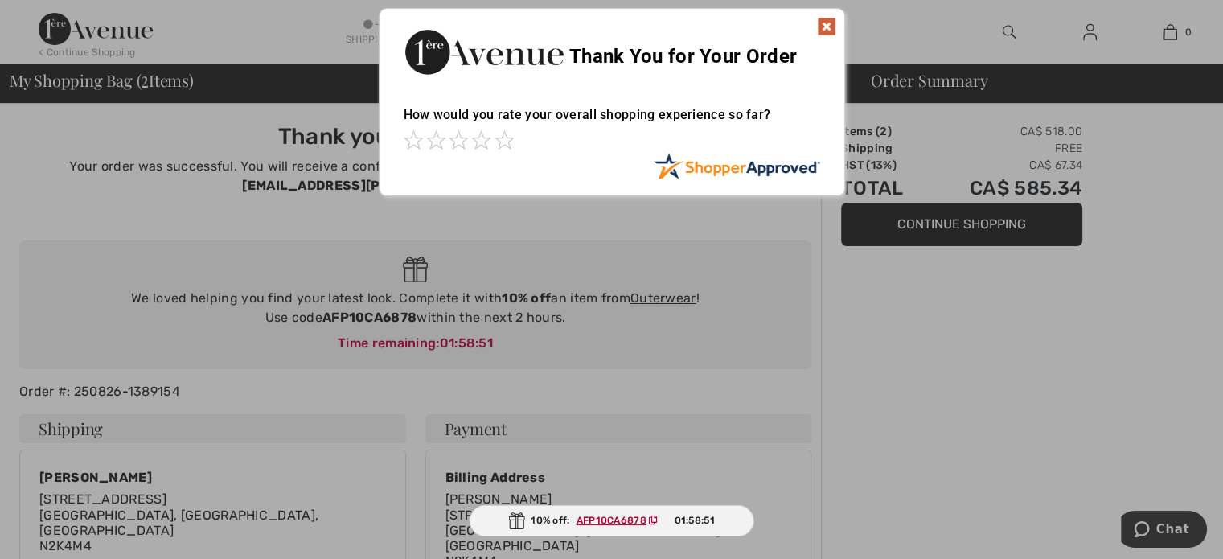 This screenshot has height=559, width=1223. What do you see at coordinates (51, 18) in the screenshot?
I see `span: Chat` at bounding box center [51, 18].